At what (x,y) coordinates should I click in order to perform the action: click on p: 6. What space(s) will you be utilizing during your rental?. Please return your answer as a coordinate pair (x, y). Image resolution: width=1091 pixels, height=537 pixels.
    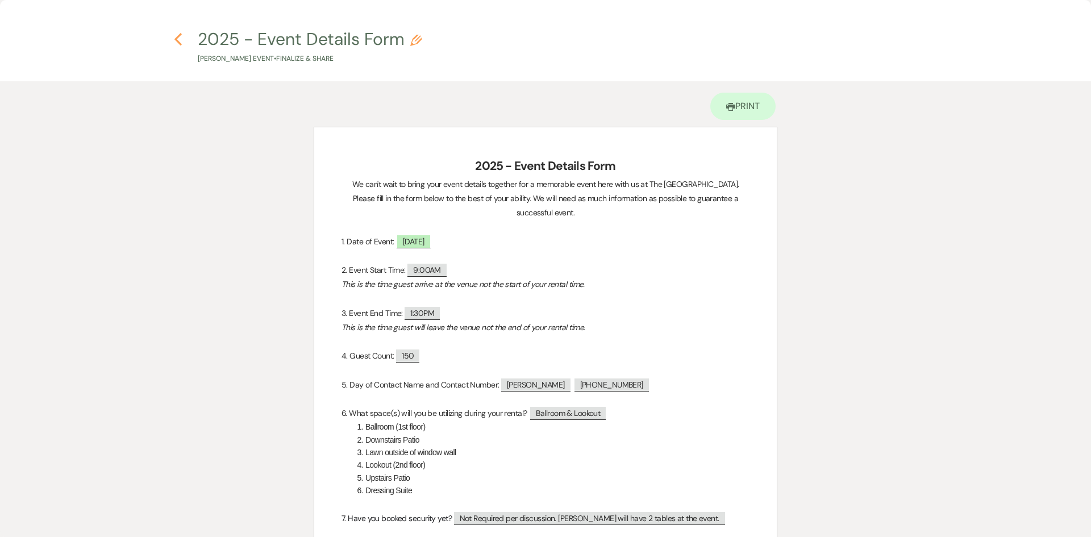
    Looking at the image, I should click on (546, 413).